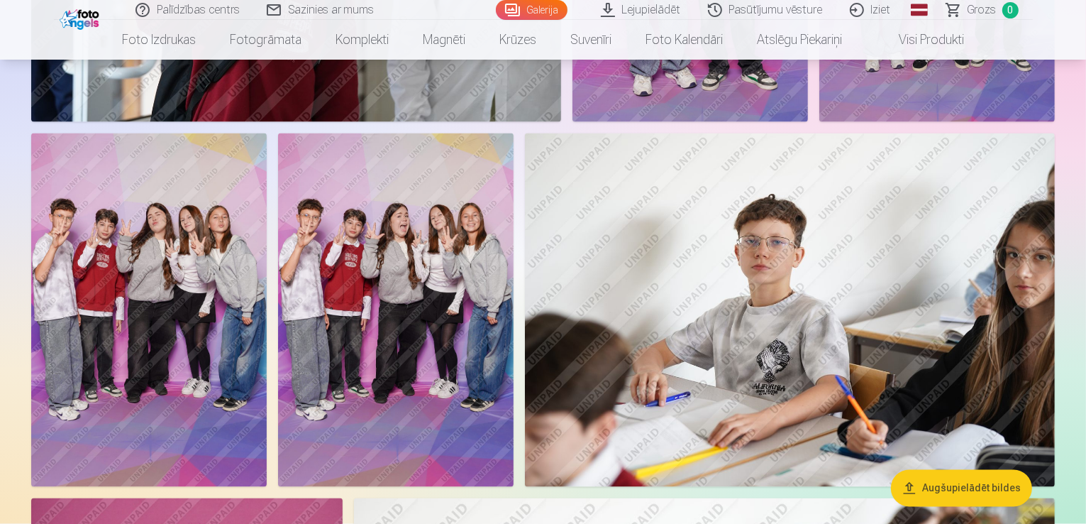  What do you see at coordinates (362, 40) in the screenshot?
I see `a: Komplekti` at bounding box center [362, 40].